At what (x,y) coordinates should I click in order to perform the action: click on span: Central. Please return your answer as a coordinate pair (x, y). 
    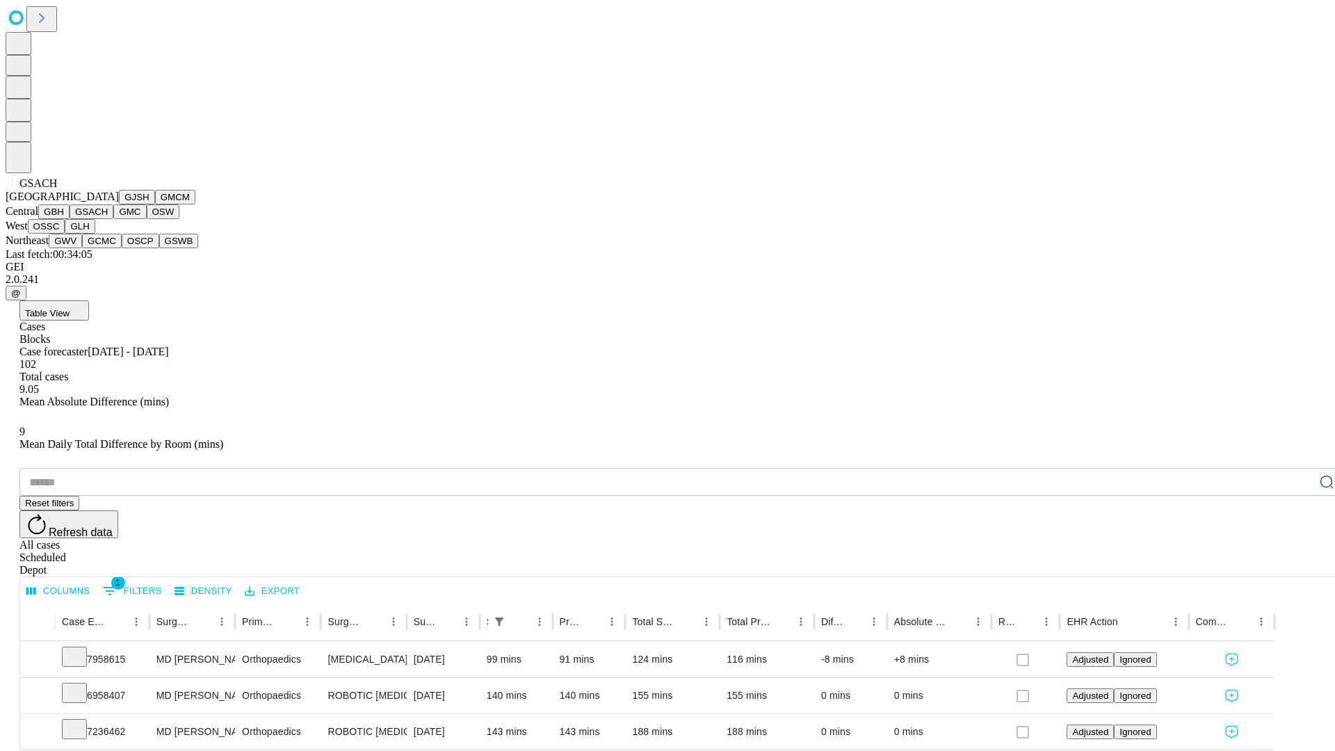
    Looking at the image, I should click on (22, 211).